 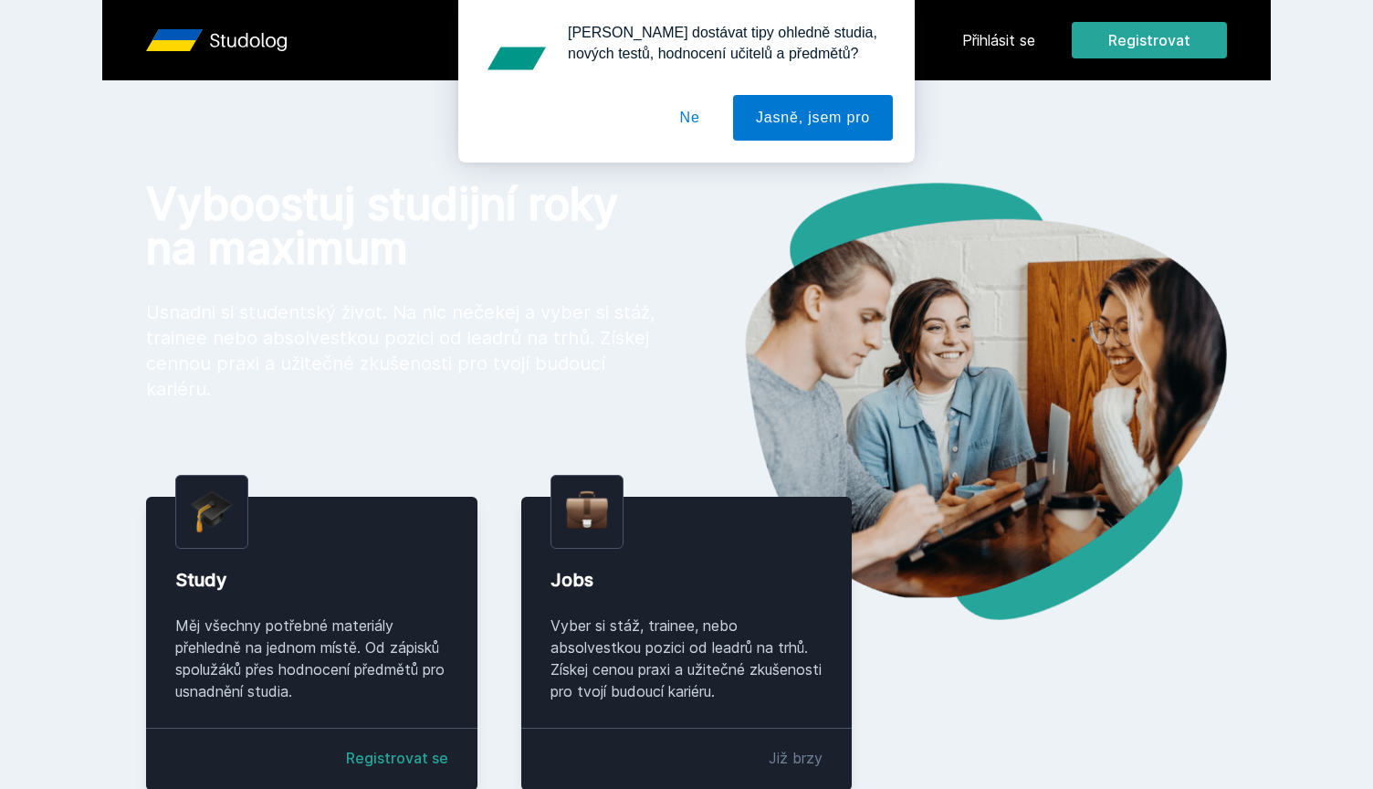 What do you see at coordinates (812, 118) in the screenshot?
I see `button: Jasně, jsem pro` at bounding box center [812, 118].